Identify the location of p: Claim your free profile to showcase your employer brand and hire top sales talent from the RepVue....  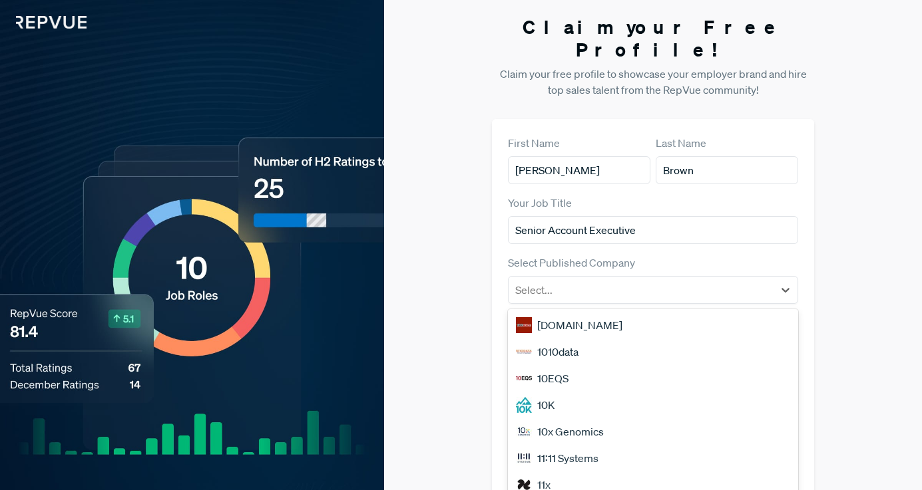
(653, 82).